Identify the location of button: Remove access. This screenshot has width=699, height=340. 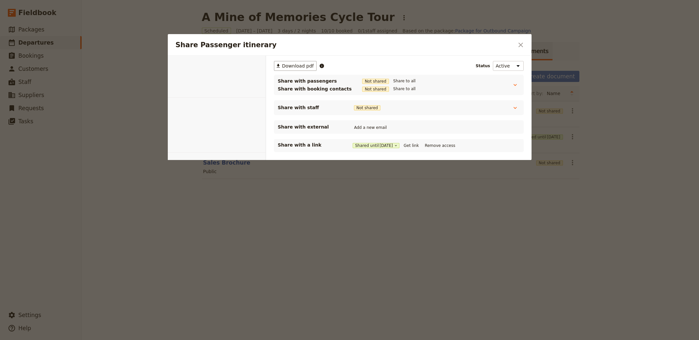
(440, 145).